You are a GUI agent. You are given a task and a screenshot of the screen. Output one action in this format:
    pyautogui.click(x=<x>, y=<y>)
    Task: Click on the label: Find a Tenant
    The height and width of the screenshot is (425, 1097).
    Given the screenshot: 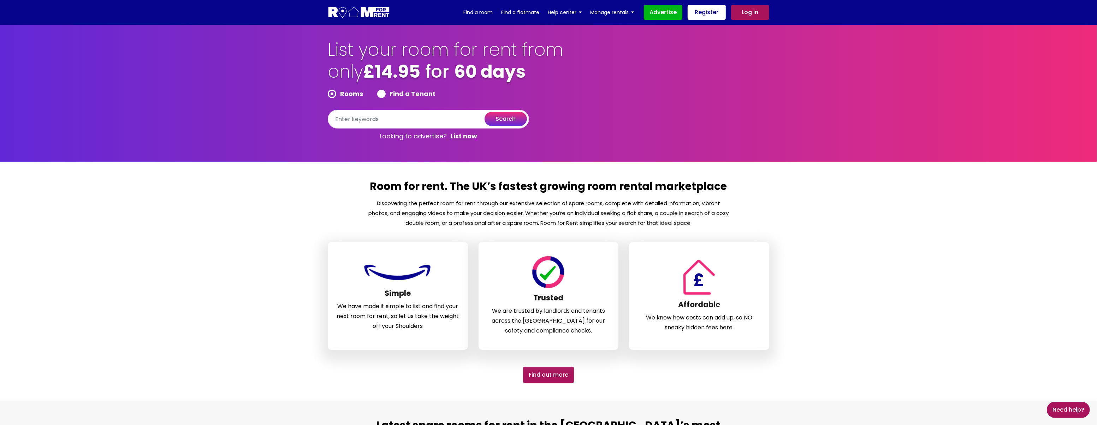 What is the action you would take?
    pyautogui.click(x=406, y=94)
    